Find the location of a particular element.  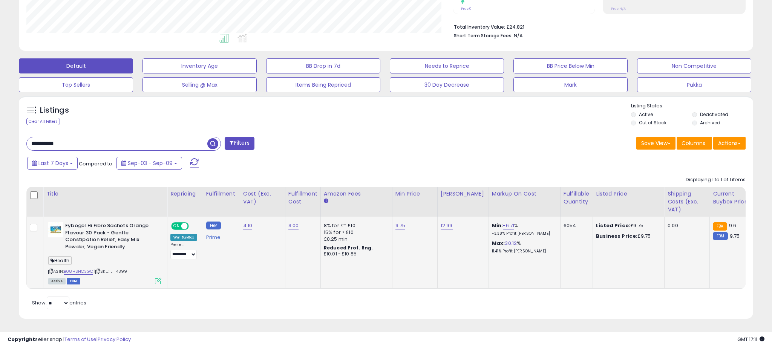

small: Prev: 0 is located at coordinates (466, 9).